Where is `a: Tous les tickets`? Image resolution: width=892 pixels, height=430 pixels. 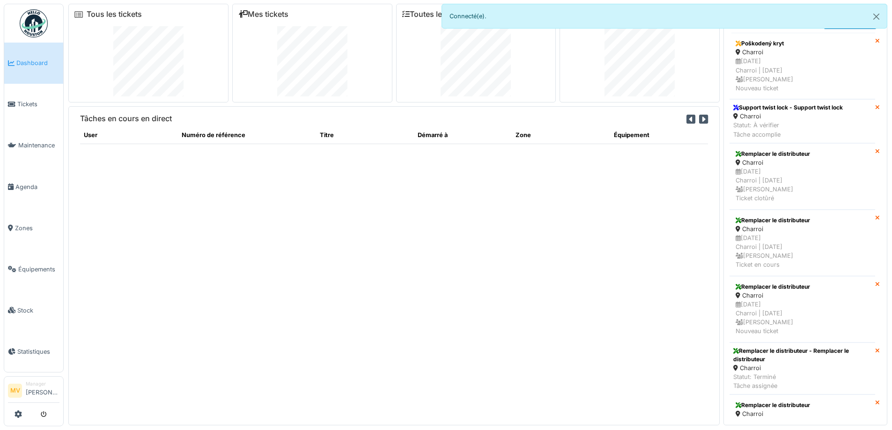
a: Tous les tickets is located at coordinates (114, 14).